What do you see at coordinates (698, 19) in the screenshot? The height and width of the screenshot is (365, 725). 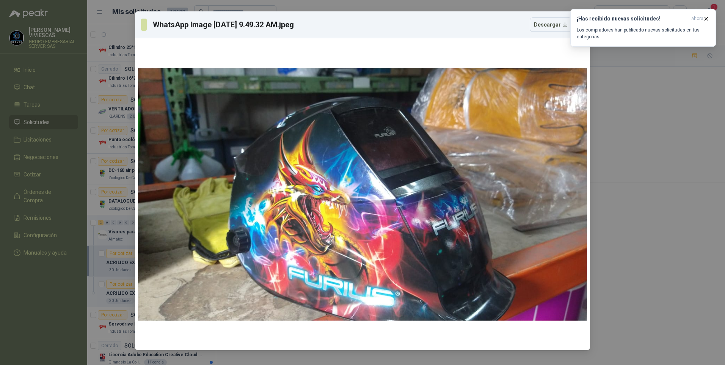 I see `span: ahora` at bounding box center [698, 19].